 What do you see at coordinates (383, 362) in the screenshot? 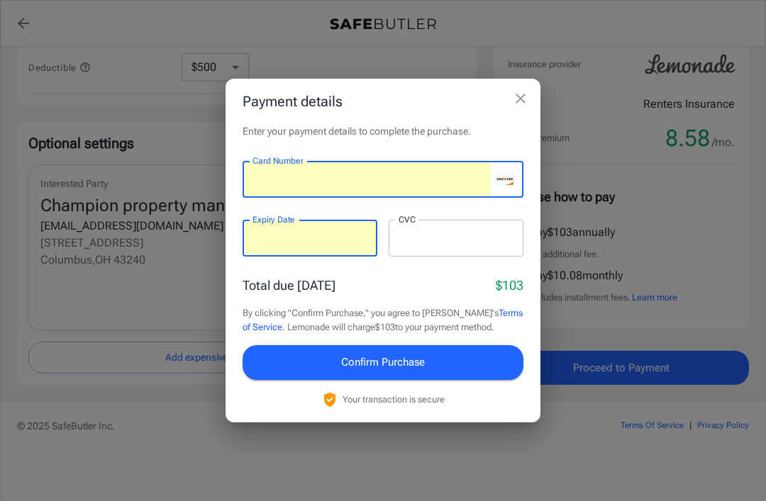
I see `span: Confirm Purchase` at bounding box center [383, 362].